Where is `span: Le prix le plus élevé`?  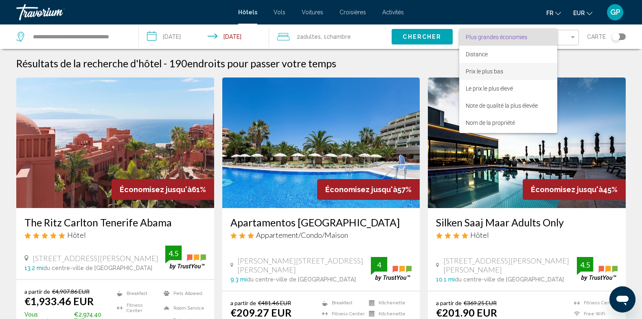
span: Le prix le plus élevé is located at coordinates (490, 88).